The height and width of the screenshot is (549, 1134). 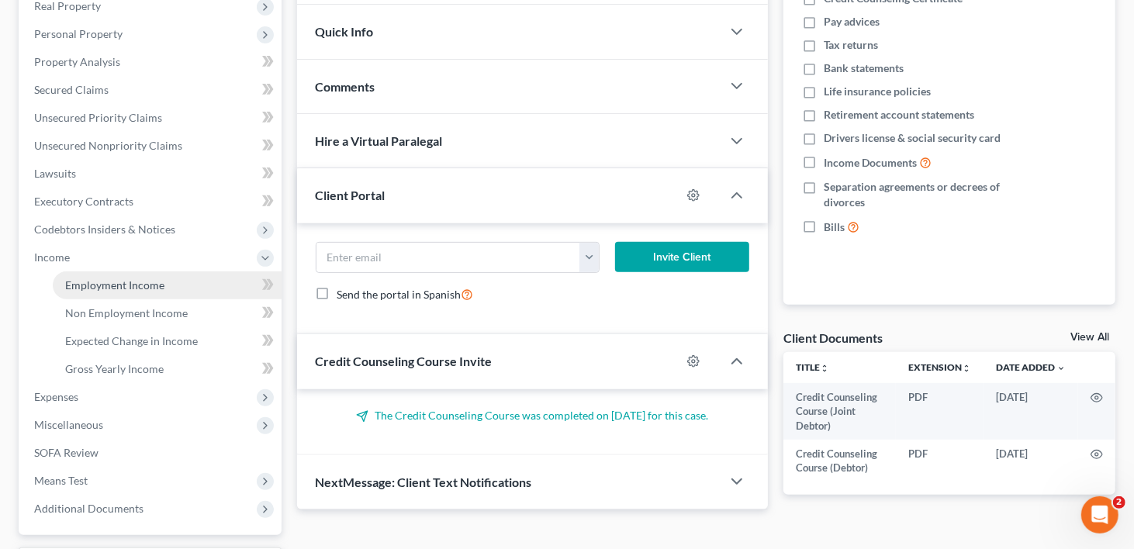 What do you see at coordinates (131, 341) in the screenshot?
I see `span: Expected Change in Income` at bounding box center [131, 341].